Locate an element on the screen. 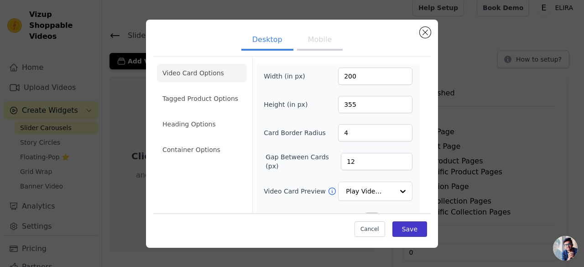  li: Video Card Options is located at coordinates (202, 73).